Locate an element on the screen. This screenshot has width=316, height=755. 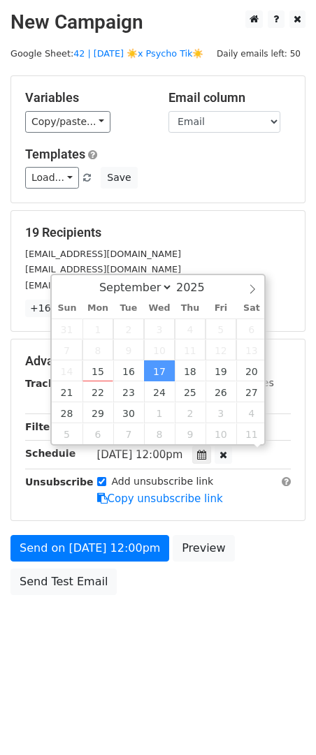
span: October 5, 2025 is located at coordinates (67, 434).